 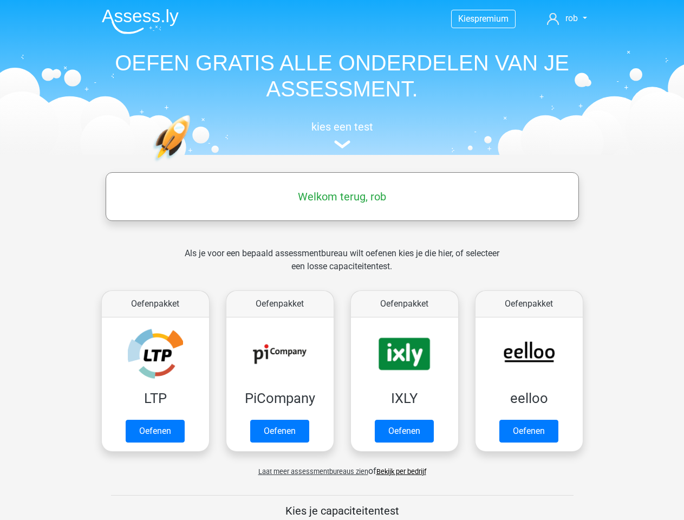 I want to click on img: oefenen, so click(x=192, y=164).